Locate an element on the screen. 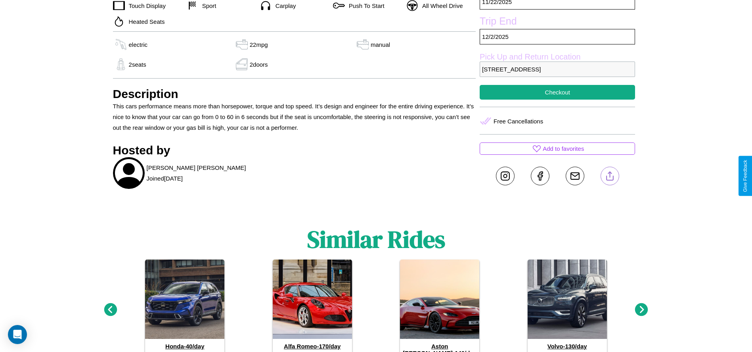 This screenshot has width=752, height=352. p: Add to favorites is located at coordinates (563, 148).